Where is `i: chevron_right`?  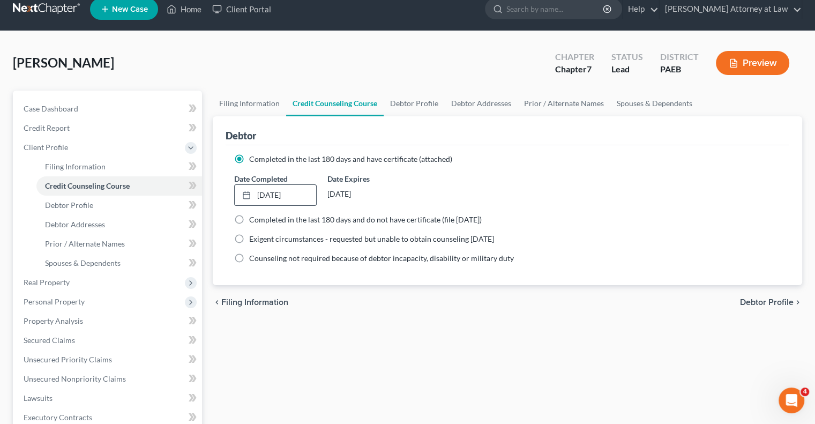 i: chevron_right is located at coordinates (798, 302).